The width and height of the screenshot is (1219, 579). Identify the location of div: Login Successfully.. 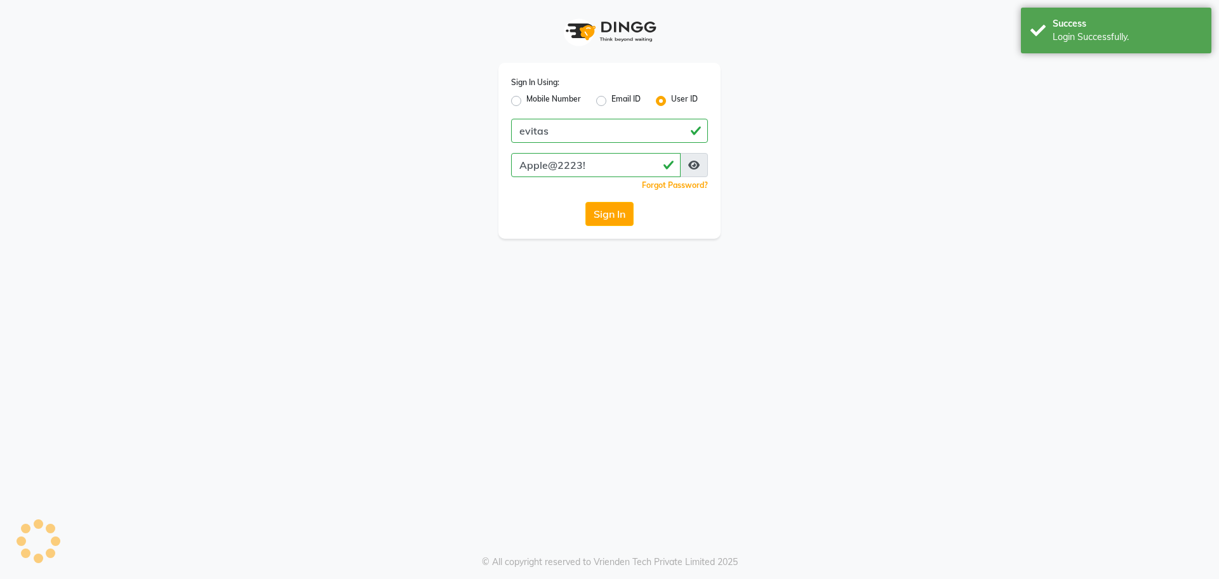
(1126, 37).